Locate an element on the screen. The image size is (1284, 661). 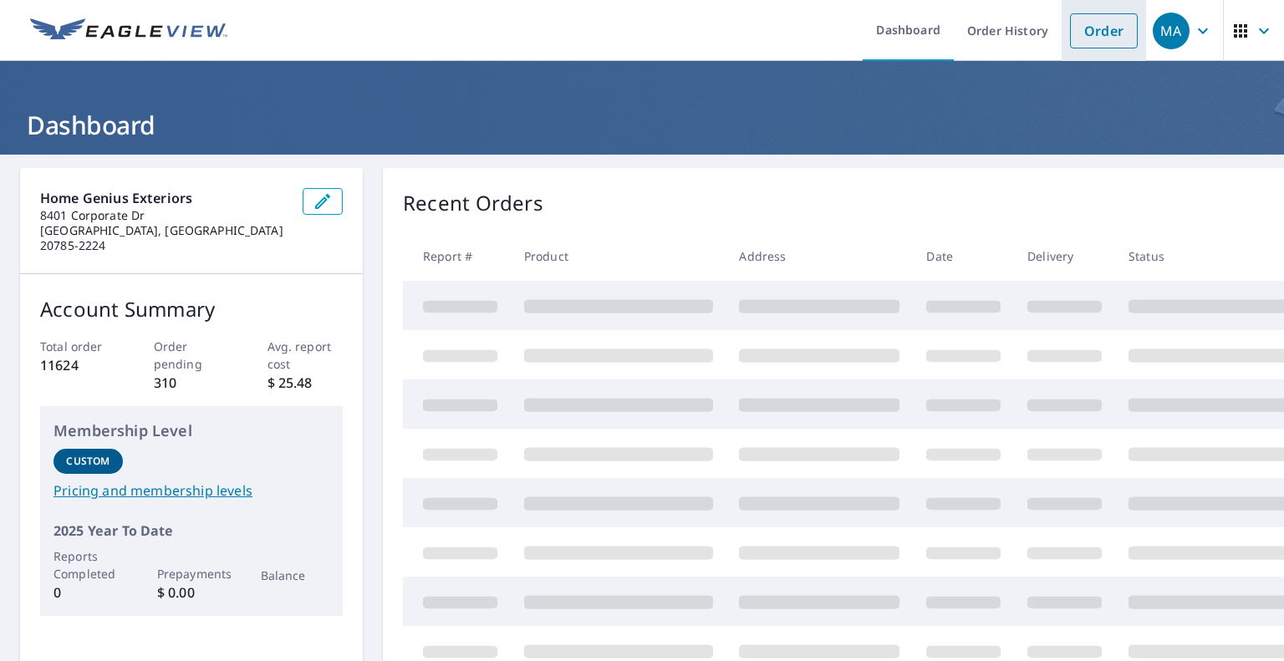
th: Report # is located at coordinates (456, 256).